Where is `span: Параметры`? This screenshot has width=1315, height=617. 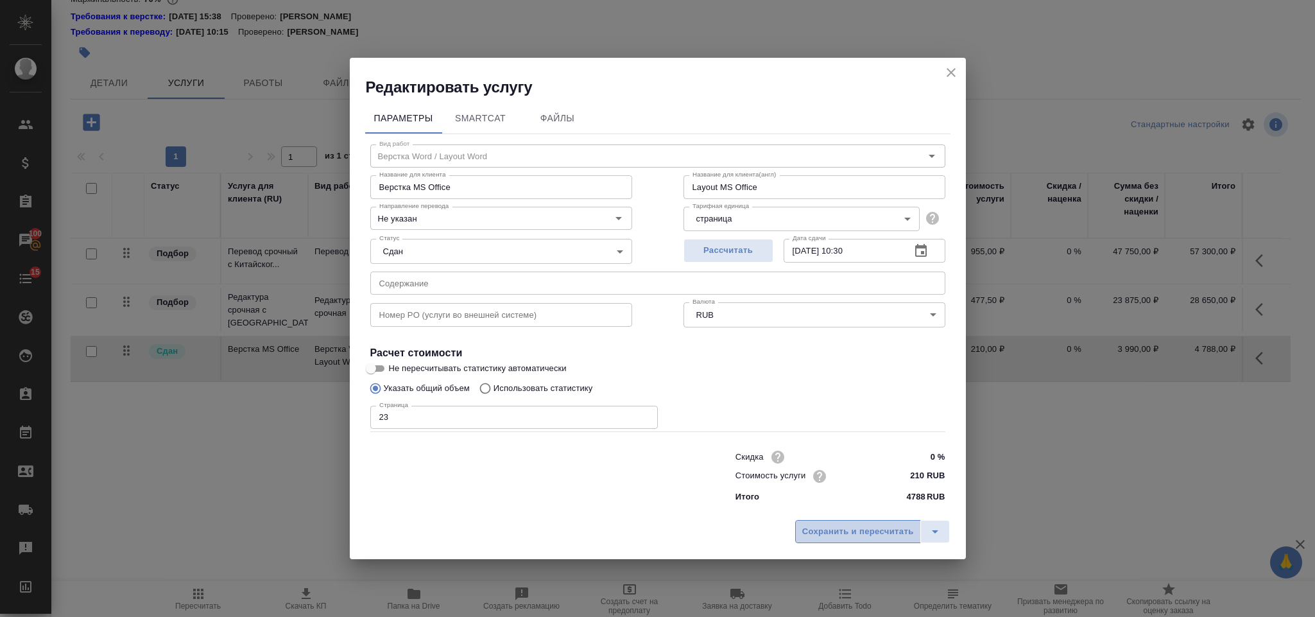
span: Параметры is located at coordinates (404, 118).